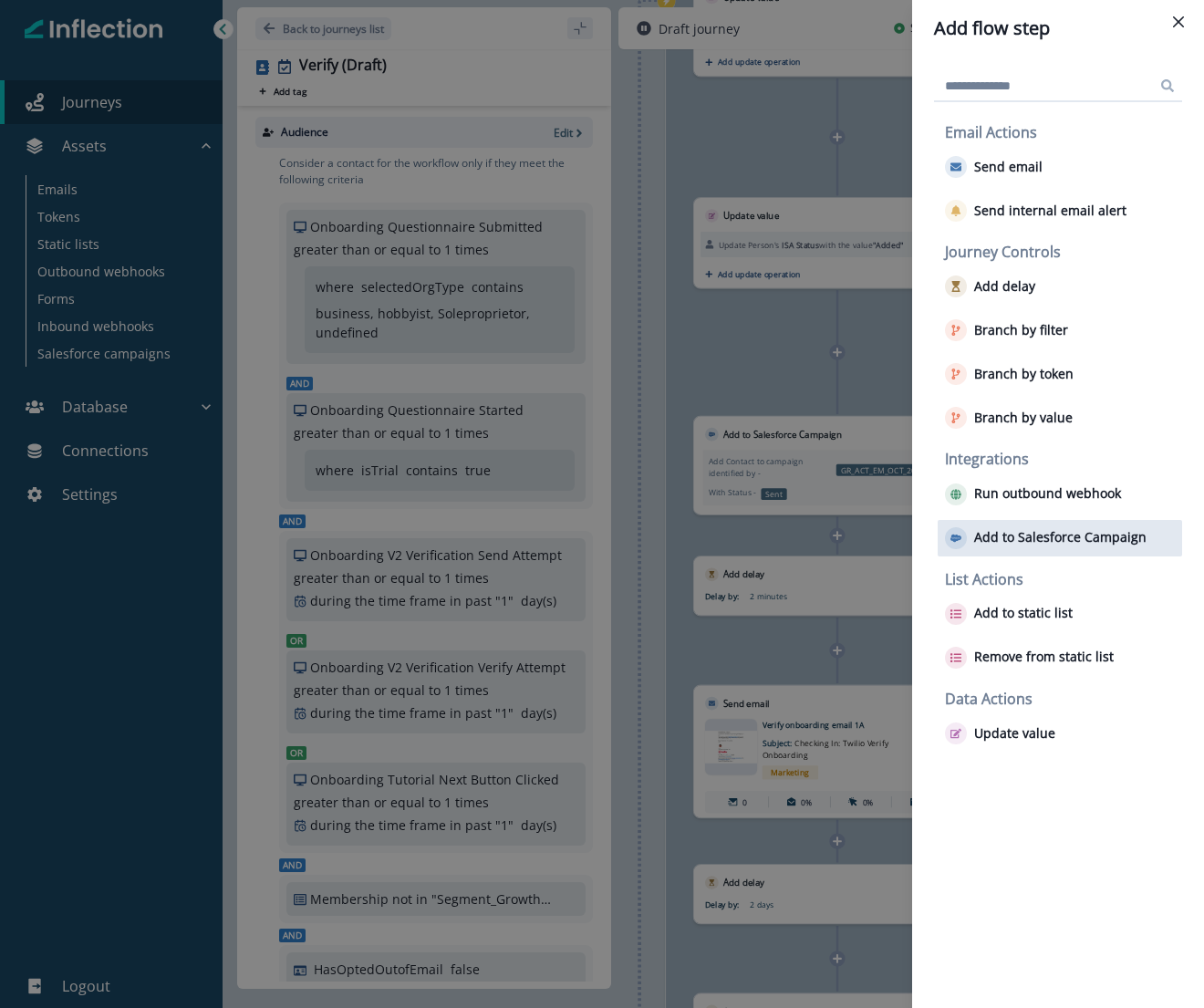  Describe the element at coordinates (1032, 495) in the screenshot. I see `button: Run outbound webhook` at that location.